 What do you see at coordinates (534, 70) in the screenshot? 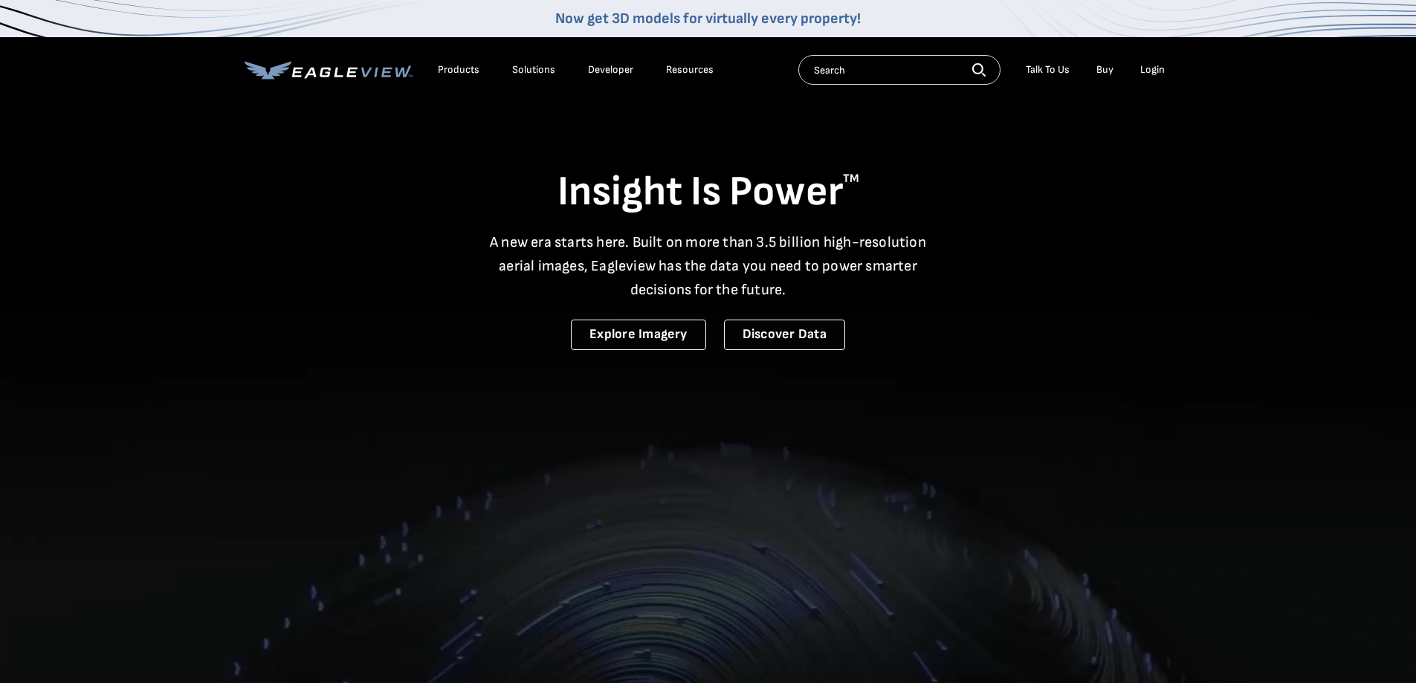
I see `div: Solutions` at bounding box center [534, 70].